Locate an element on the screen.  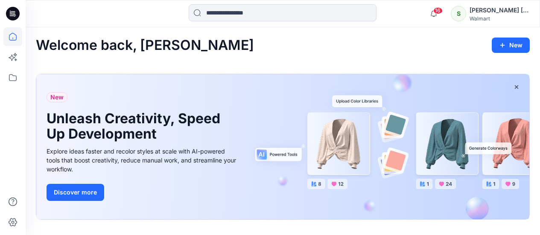
div: S​ is located at coordinates (458, 14).